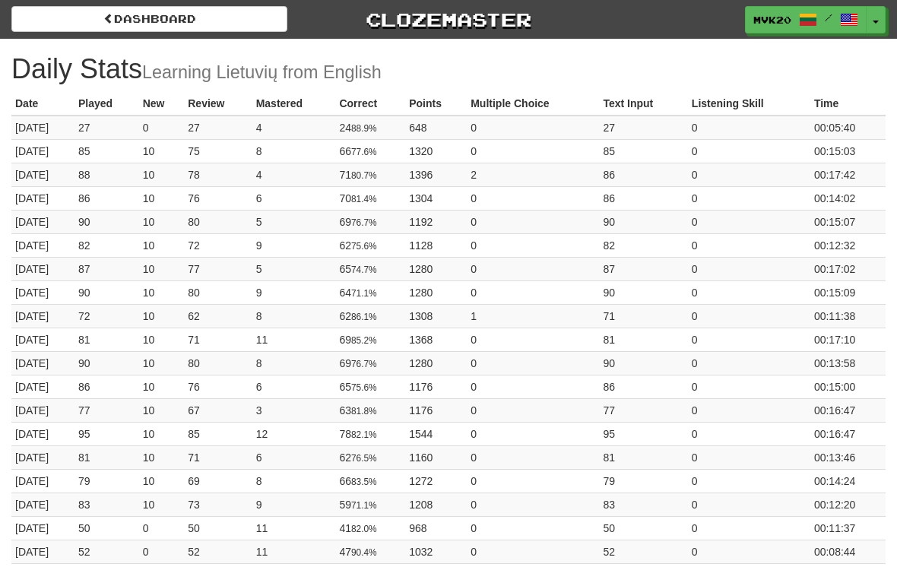 Image resolution: width=897 pixels, height=567 pixels. Describe the element at coordinates (847, 362) in the screenshot. I see `td: 00:13:58` at that location.